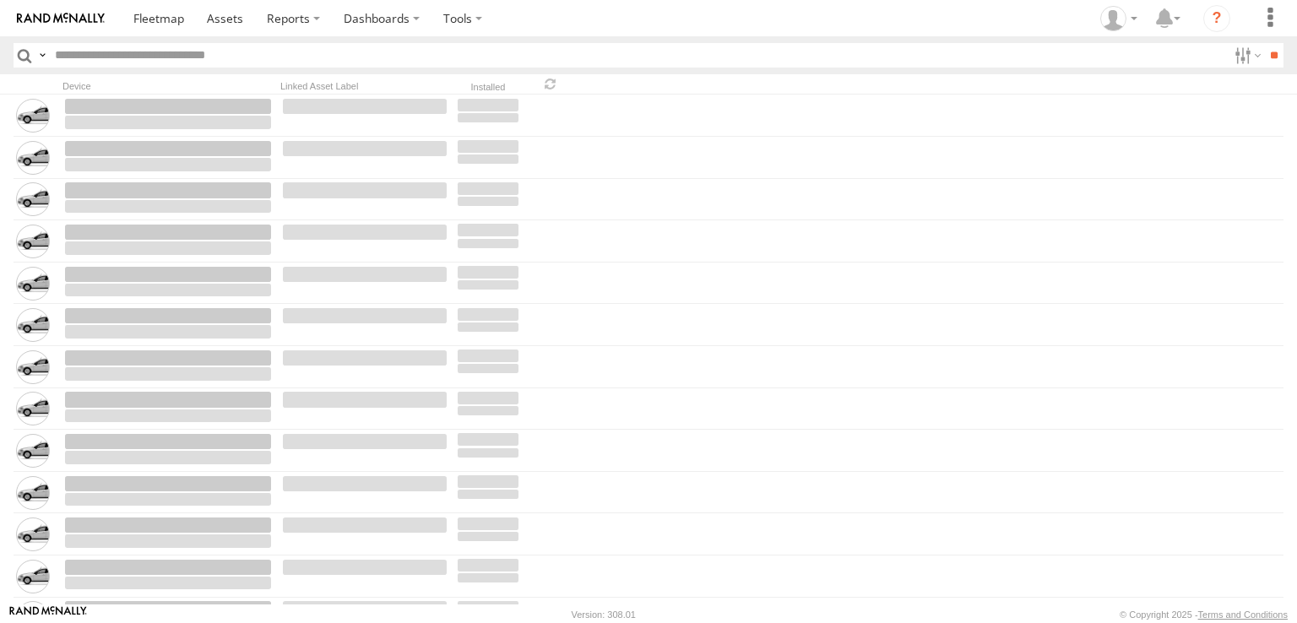 The image size is (1297, 623). What do you see at coordinates (365, 86) in the screenshot?
I see `div: Linked Asset Label` at bounding box center [365, 86].